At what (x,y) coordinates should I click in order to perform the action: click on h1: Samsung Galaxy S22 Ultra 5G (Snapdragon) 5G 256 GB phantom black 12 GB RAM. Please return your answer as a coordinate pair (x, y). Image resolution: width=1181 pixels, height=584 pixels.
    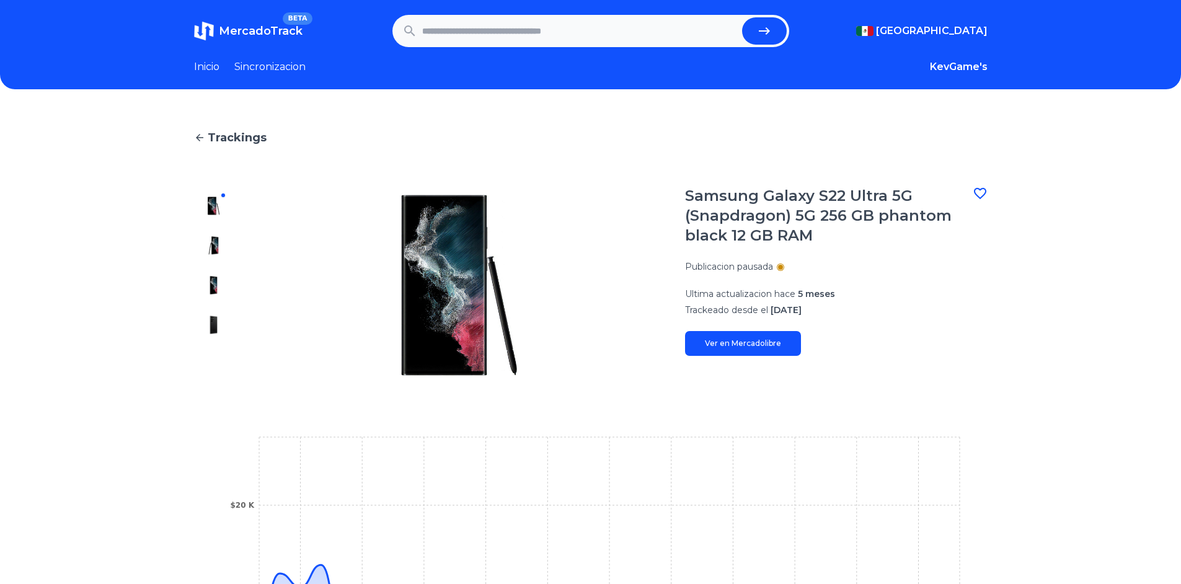
    Looking at the image, I should click on (829, 216).